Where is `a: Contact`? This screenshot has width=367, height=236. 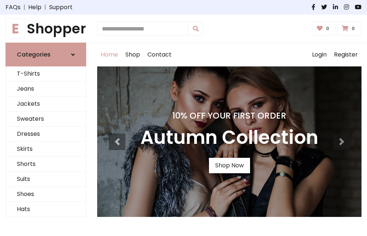 a: Contact is located at coordinates (160, 55).